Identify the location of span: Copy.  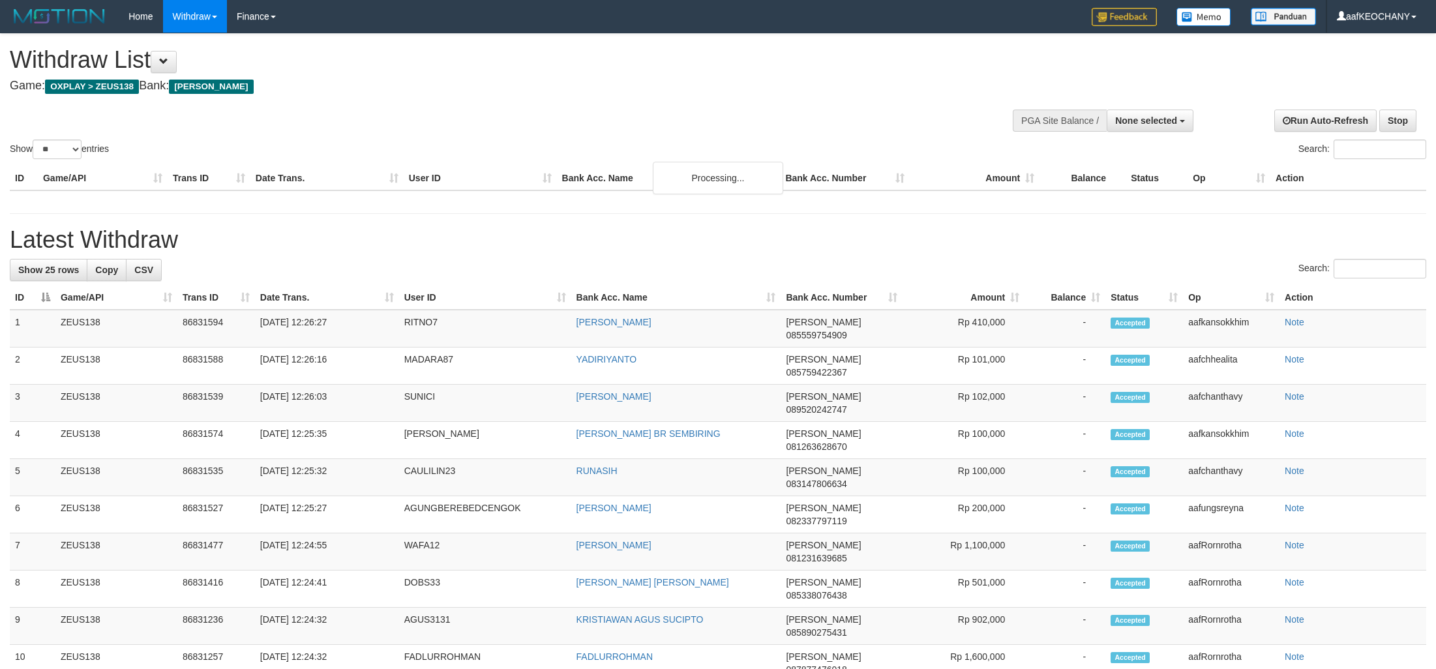
(106, 270).